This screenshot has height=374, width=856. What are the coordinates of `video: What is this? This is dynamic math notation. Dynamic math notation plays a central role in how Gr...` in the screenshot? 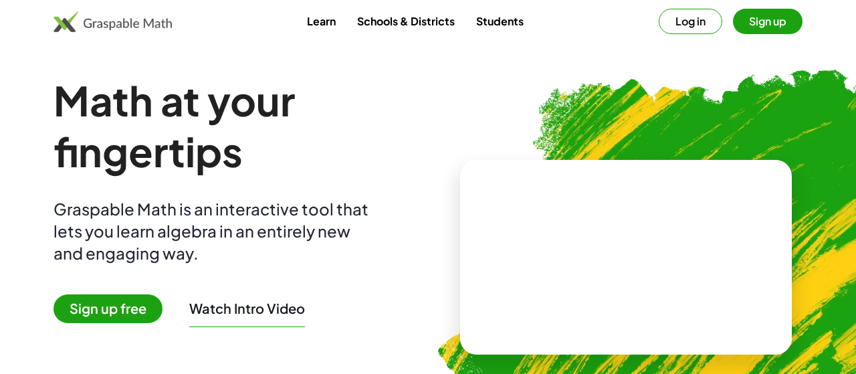 It's located at (626, 257).